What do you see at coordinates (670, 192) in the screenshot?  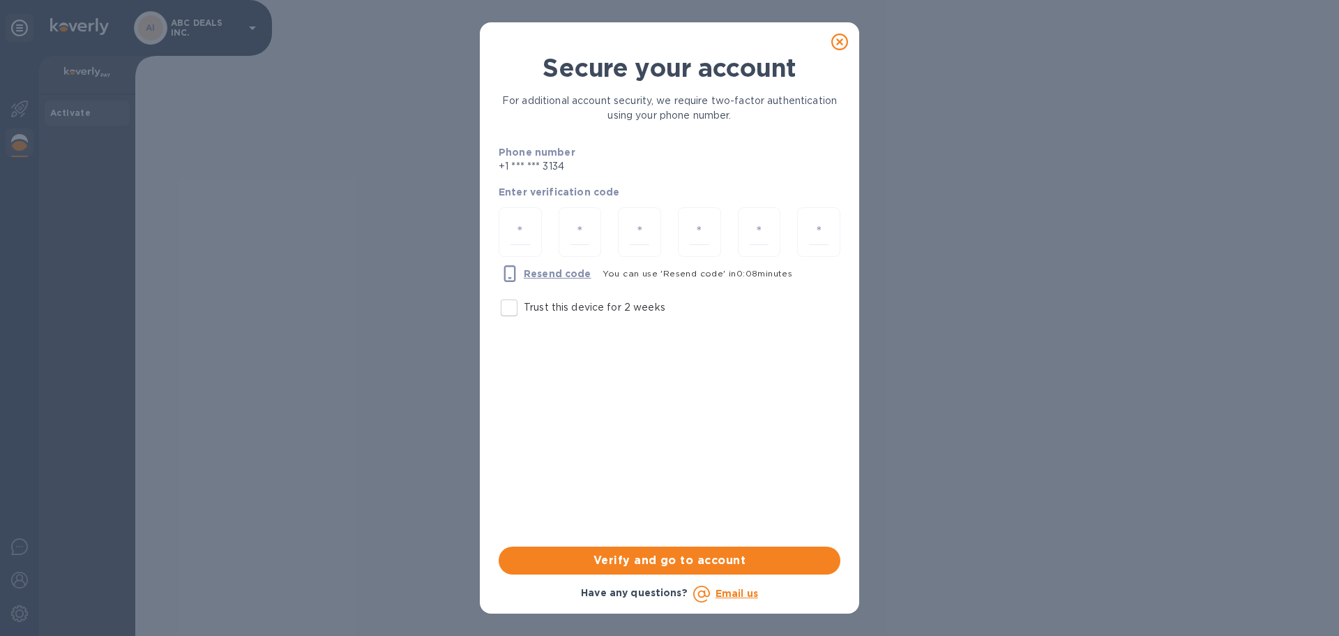 I see `p: Enter verification code` at bounding box center [670, 192].